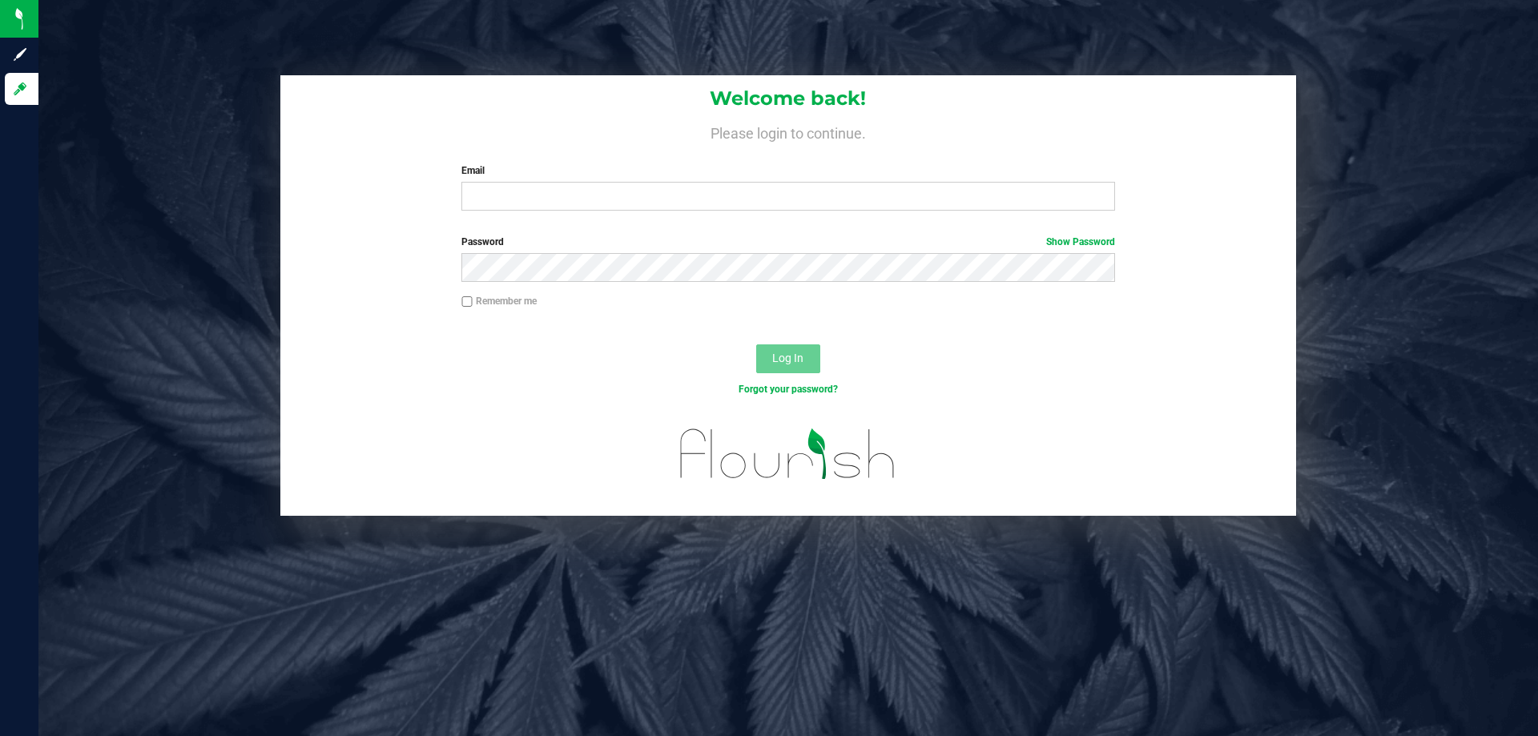 Image resolution: width=1538 pixels, height=736 pixels. What do you see at coordinates (20, 89) in the screenshot?
I see `inline-svg: Log in` at bounding box center [20, 89].